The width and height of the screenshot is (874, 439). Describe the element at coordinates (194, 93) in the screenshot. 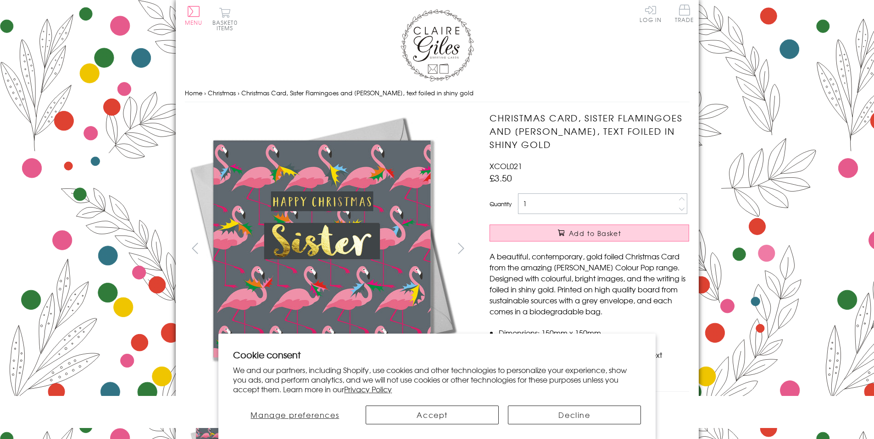

I see `a: Home` at that location.